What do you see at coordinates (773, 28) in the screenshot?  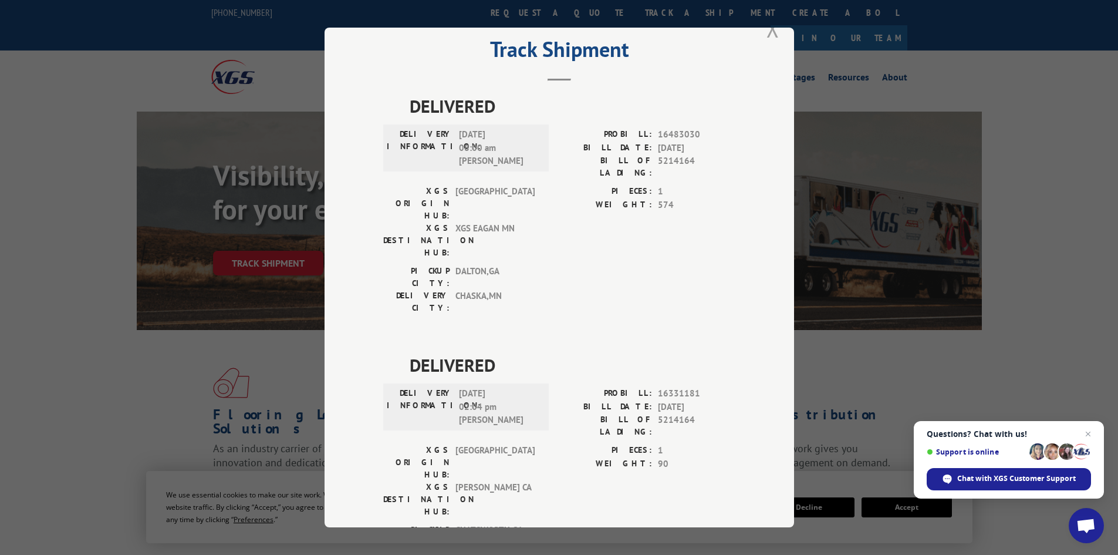 I see `button: Close modal` at bounding box center [773, 28].